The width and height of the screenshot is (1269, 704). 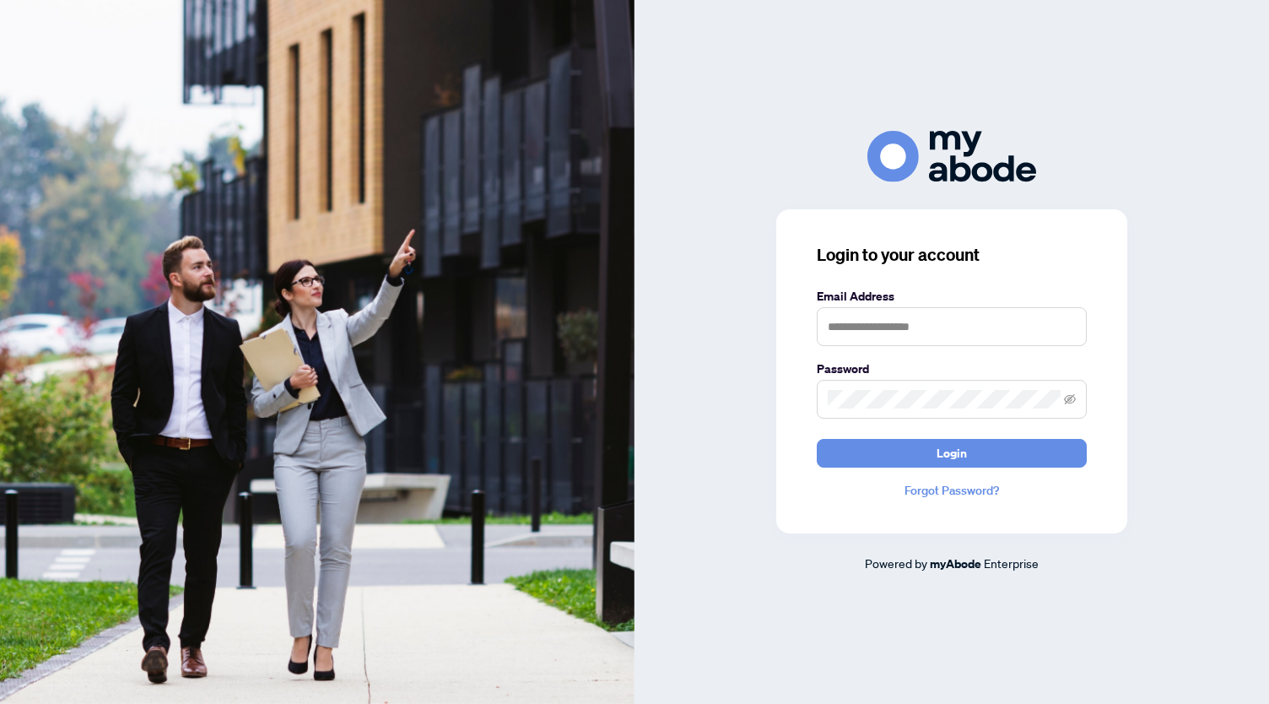 I want to click on a: myAbode, so click(x=955, y=564).